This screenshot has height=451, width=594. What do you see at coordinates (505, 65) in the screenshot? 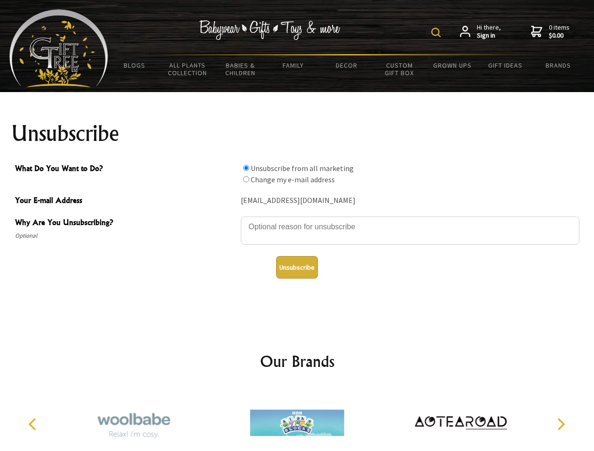
I see `a: Gift Ideas` at bounding box center [505, 65].